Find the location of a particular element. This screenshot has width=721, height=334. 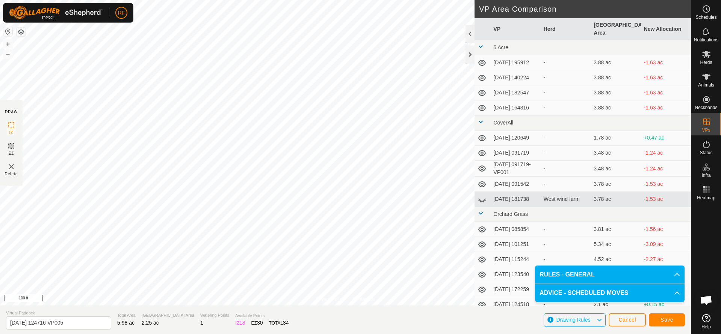

a: Open chat is located at coordinates (707, 300).